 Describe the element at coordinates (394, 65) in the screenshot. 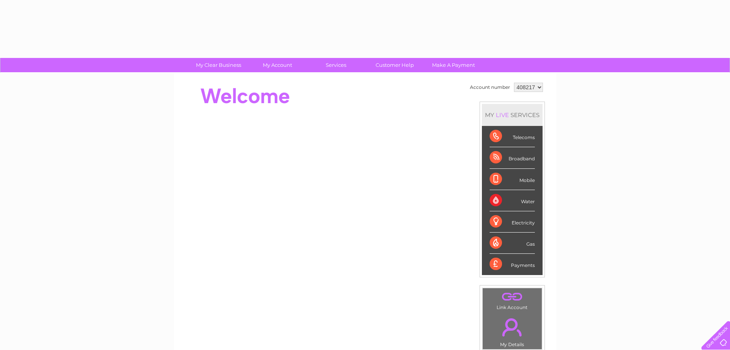

I see `a: Customer Help` at that location.